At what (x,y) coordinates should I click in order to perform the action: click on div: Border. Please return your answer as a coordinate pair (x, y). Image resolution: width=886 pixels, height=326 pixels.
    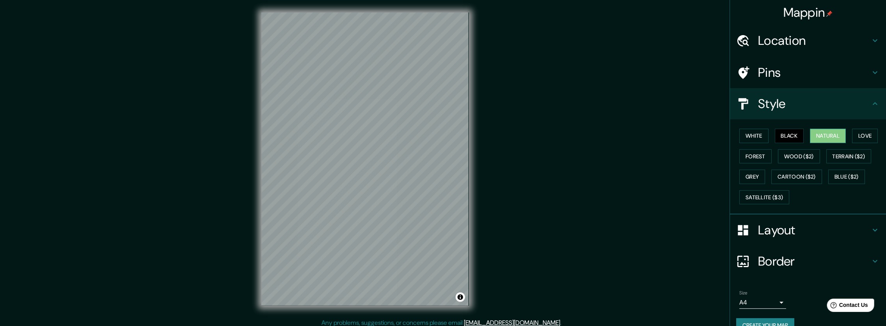
    Looking at the image, I should click on (808, 261).